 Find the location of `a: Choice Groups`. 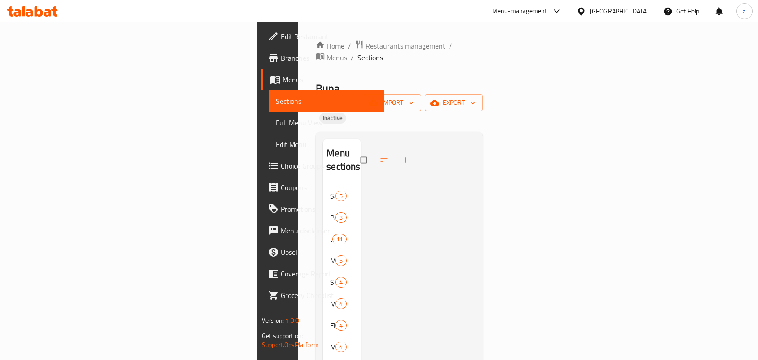

a: Choice Groups is located at coordinates (323, 166).